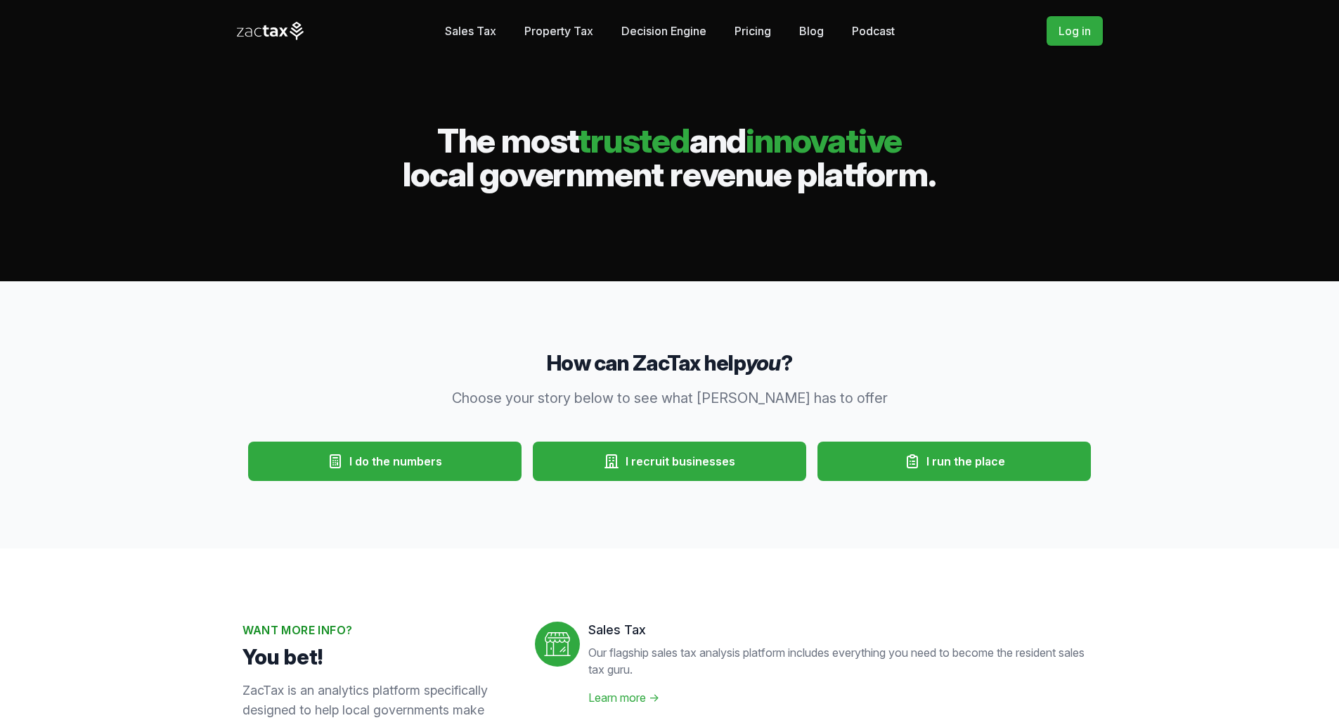 Image resolution: width=1339 pixels, height=725 pixels. Describe the element at coordinates (843, 661) in the screenshot. I see `p: Our flagship sales tax analysis platform includes everything you need to become the resident sale...` at that location.